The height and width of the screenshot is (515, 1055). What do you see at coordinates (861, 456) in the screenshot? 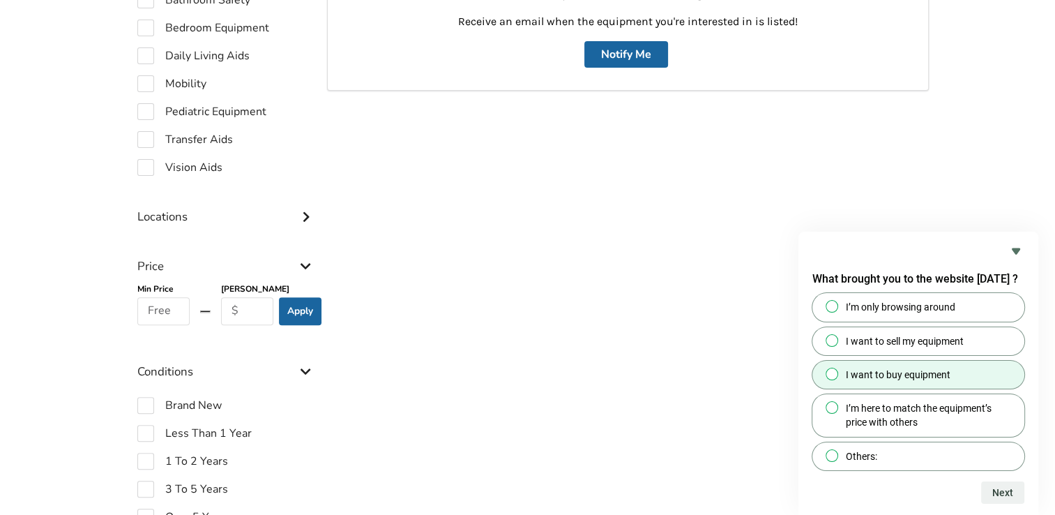
I see `span: Others:` at bounding box center [861, 456].